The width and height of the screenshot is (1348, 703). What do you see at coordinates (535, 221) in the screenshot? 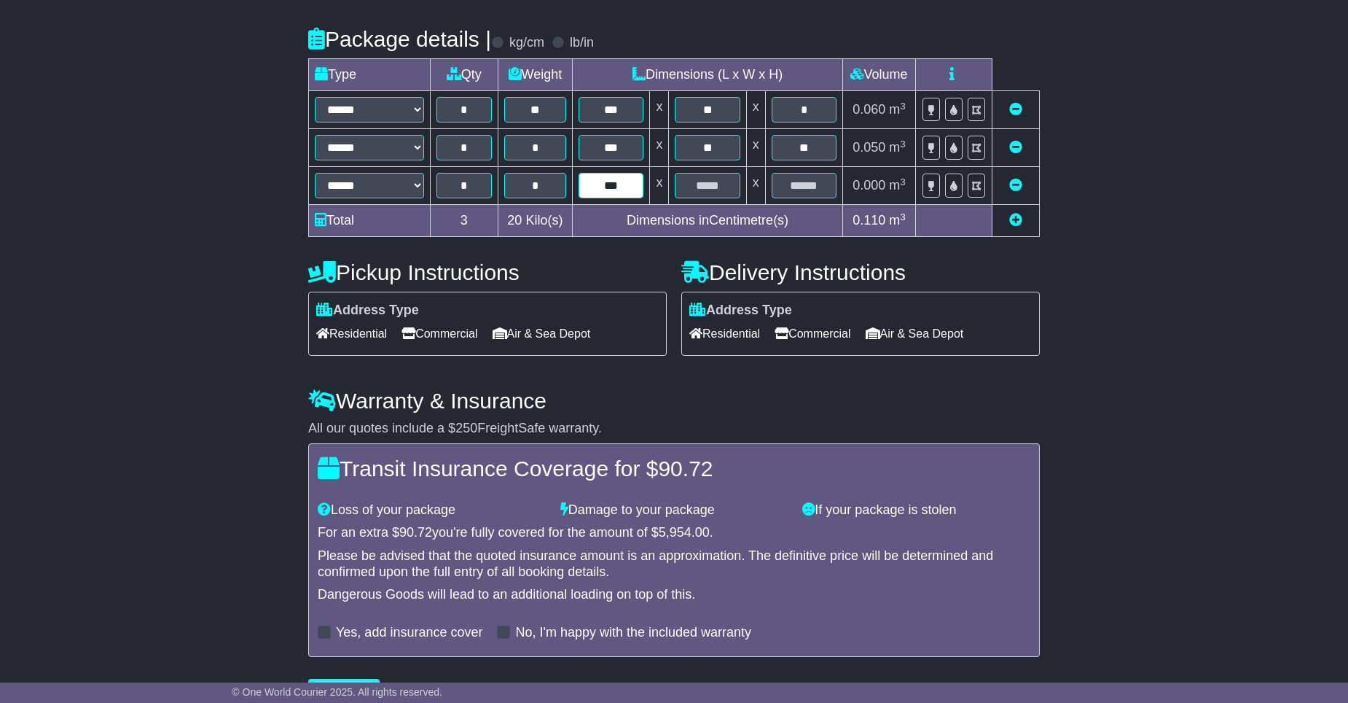
I see `td: Kilo(s)` at bounding box center [535, 221].